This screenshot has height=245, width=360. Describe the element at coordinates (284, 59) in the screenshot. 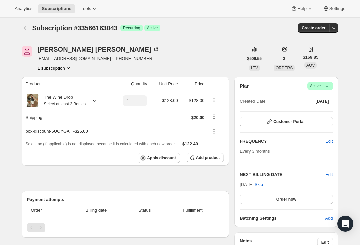

I see `button: 3` at that location.